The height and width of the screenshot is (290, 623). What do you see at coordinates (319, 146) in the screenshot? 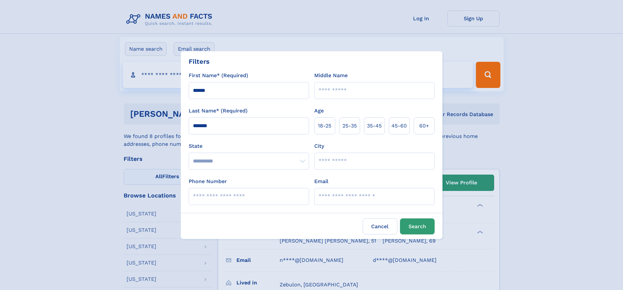
I see `label: City` at bounding box center [319, 146].